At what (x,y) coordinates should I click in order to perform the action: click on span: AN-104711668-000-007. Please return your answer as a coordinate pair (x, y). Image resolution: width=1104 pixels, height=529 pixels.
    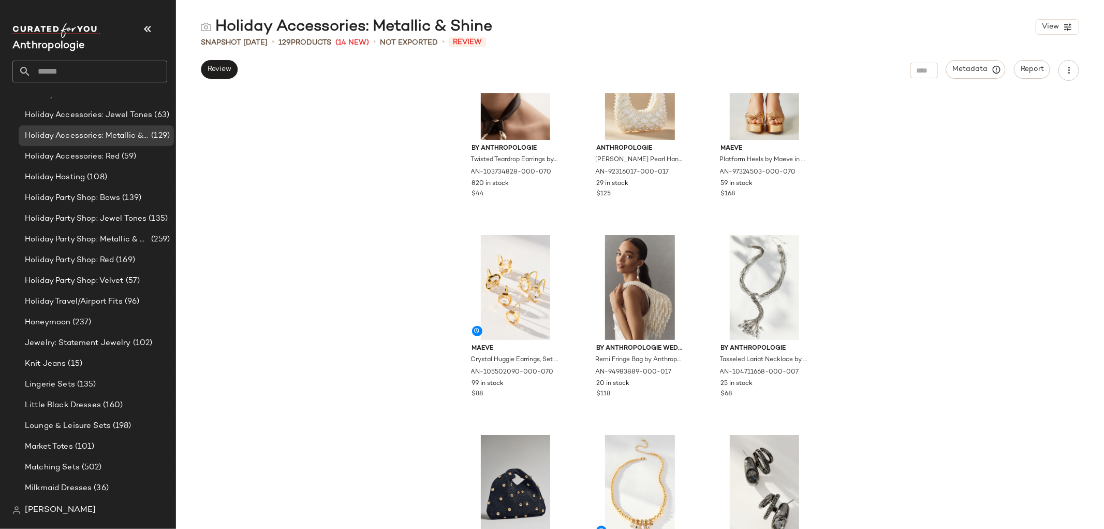
    Looking at the image, I should click on (760, 372).